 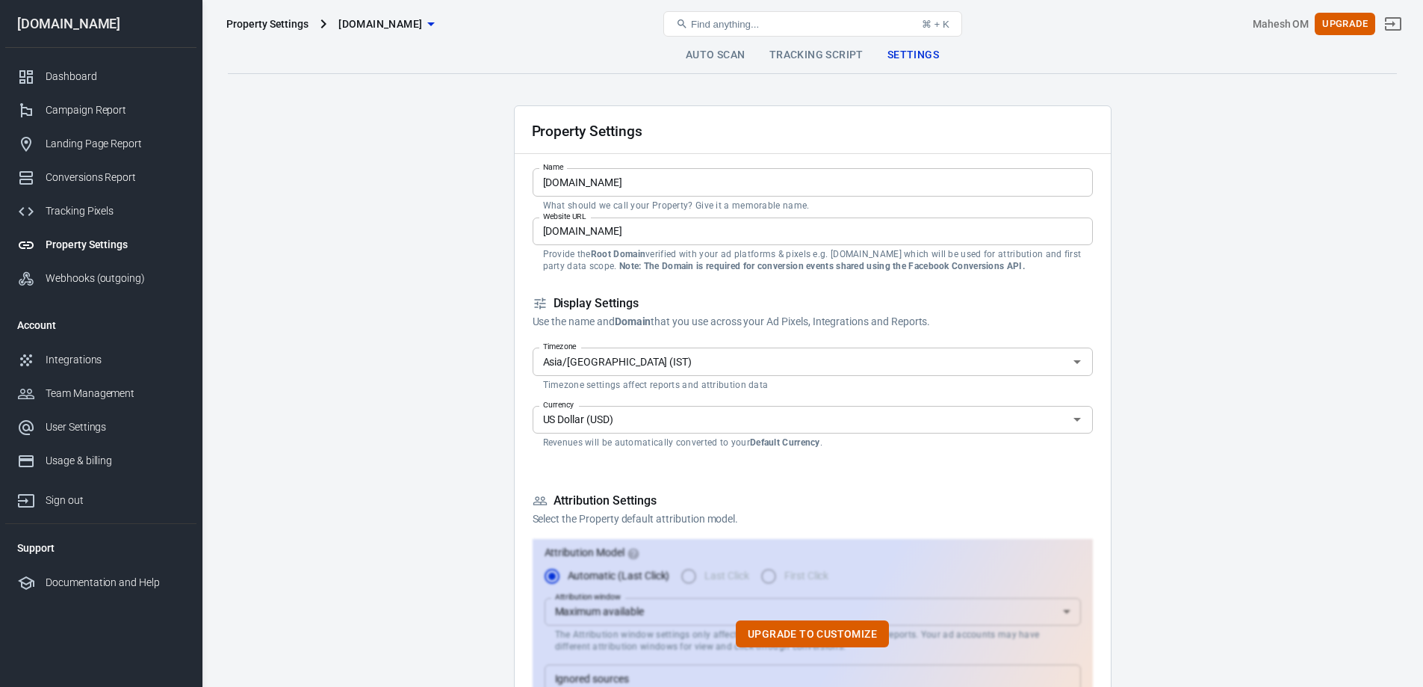 I want to click on button: Upgrade, so click(x=1345, y=24).